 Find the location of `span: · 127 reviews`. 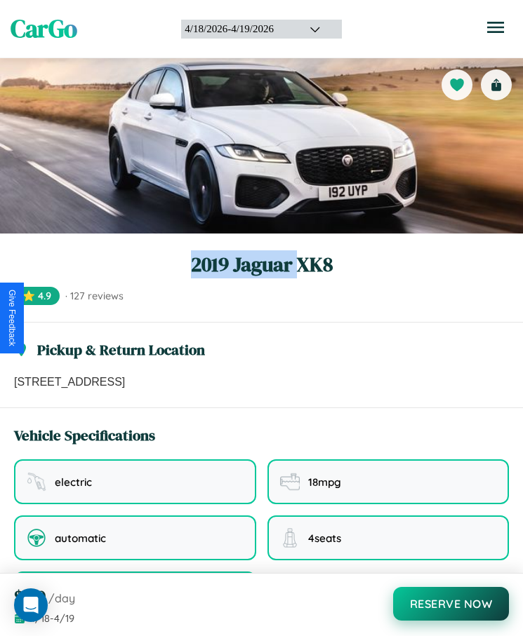

span: · 127 reviews is located at coordinates (94, 296).